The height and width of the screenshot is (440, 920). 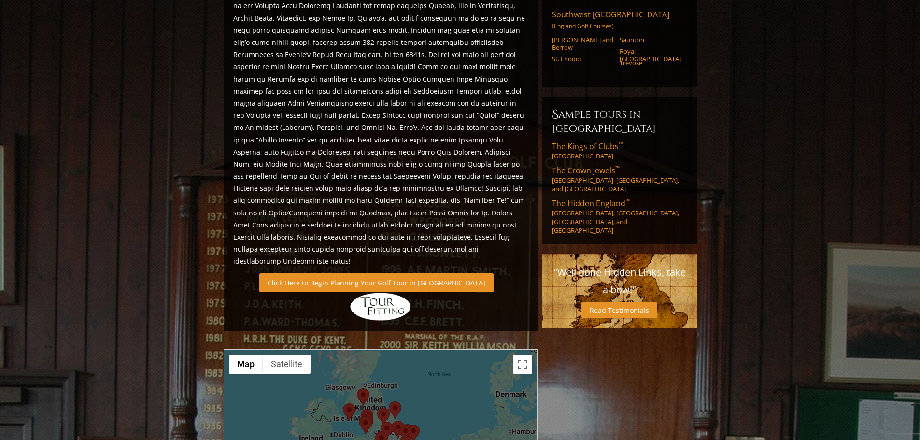 I want to click on a: St. Enodoc, so click(x=583, y=59).